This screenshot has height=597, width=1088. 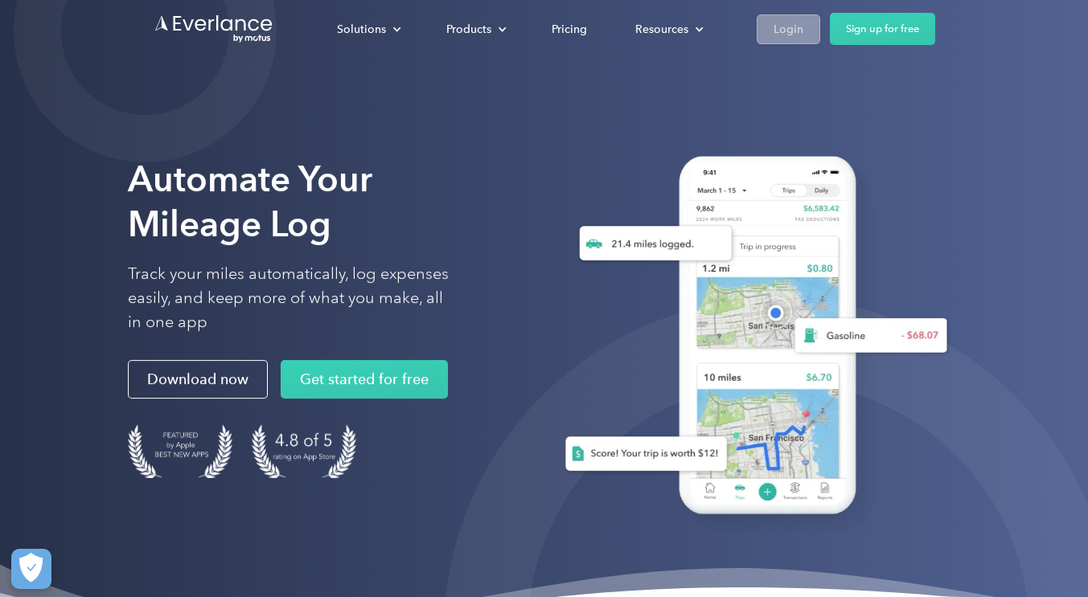 What do you see at coordinates (198, 379) in the screenshot?
I see `a: Download now` at bounding box center [198, 379].